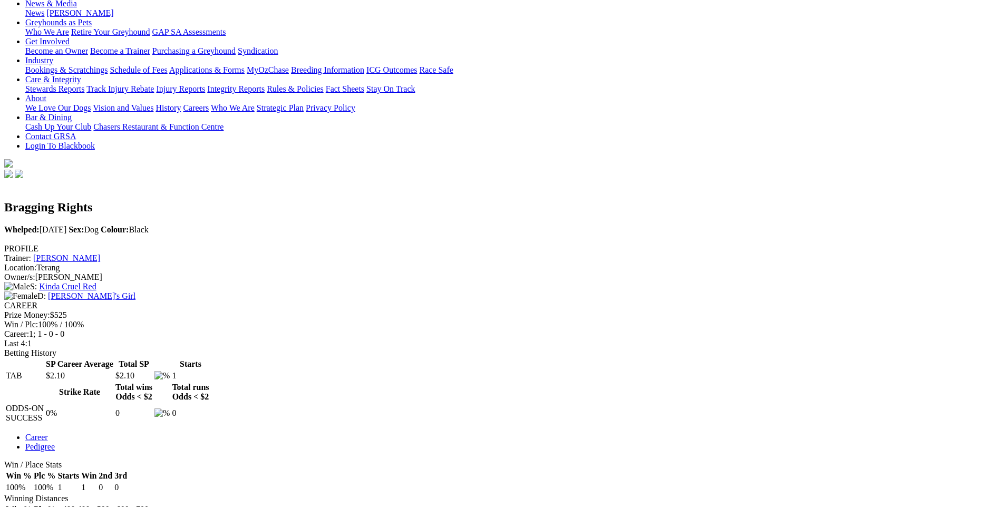 Image resolution: width=1000 pixels, height=507 pixels. I want to click on th: Plc %, so click(44, 476).